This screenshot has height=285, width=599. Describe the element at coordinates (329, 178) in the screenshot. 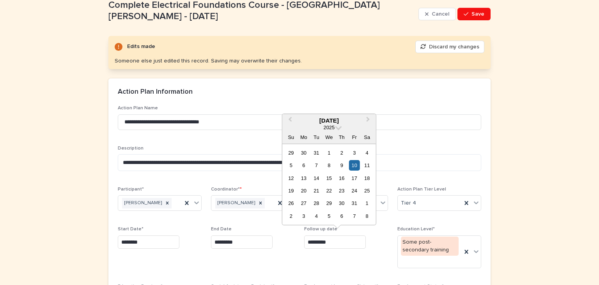

I see `div: Choose Wednesday, January 15th, 2025` at that location.